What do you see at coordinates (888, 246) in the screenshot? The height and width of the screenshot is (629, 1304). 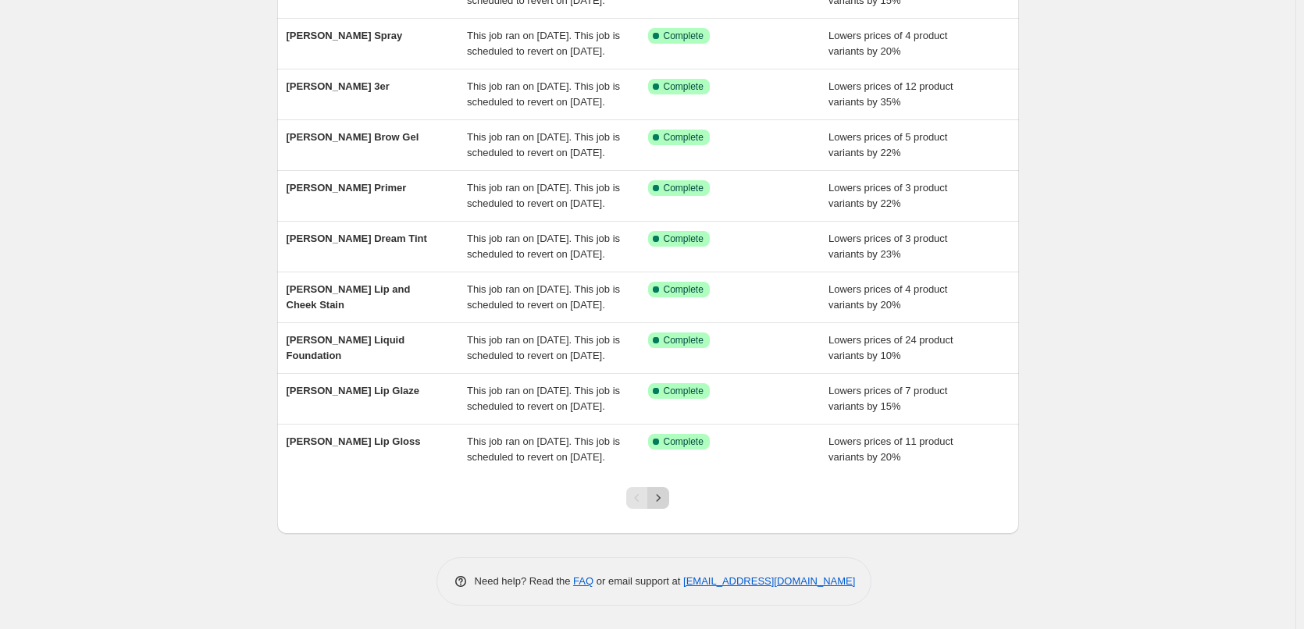 I see `span: Lowers prices of 3 product variants by 23%` at bounding box center [888, 246].